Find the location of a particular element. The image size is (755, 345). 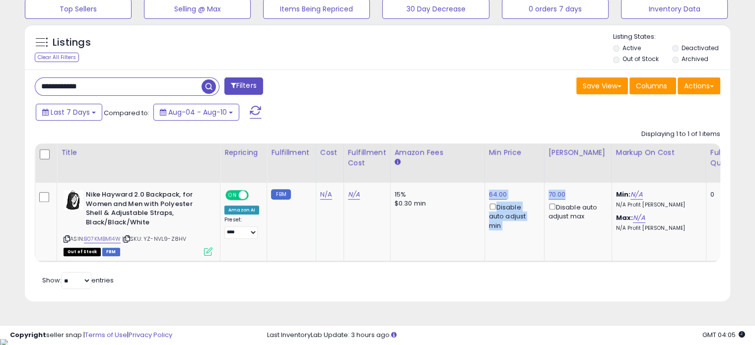

div: Fulfillable Quantity is located at coordinates (728, 158).